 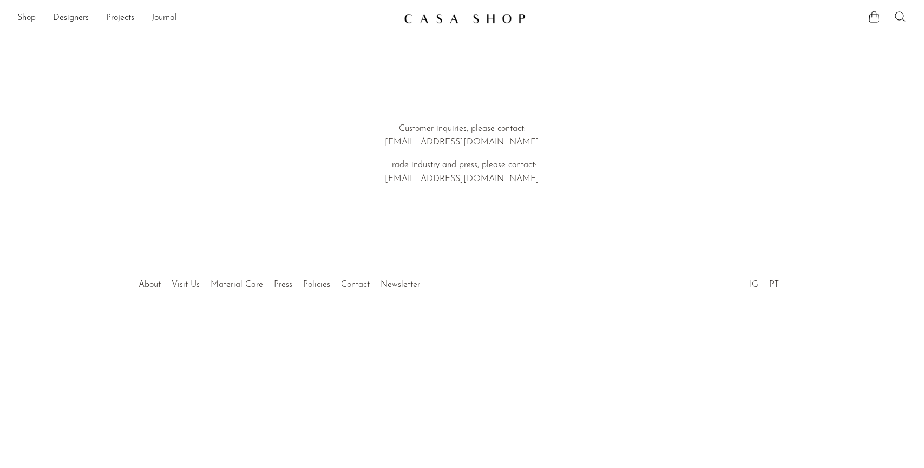 What do you see at coordinates (120, 18) in the screenshot?
I see `a: Projects` at bounding box center [120, 18].